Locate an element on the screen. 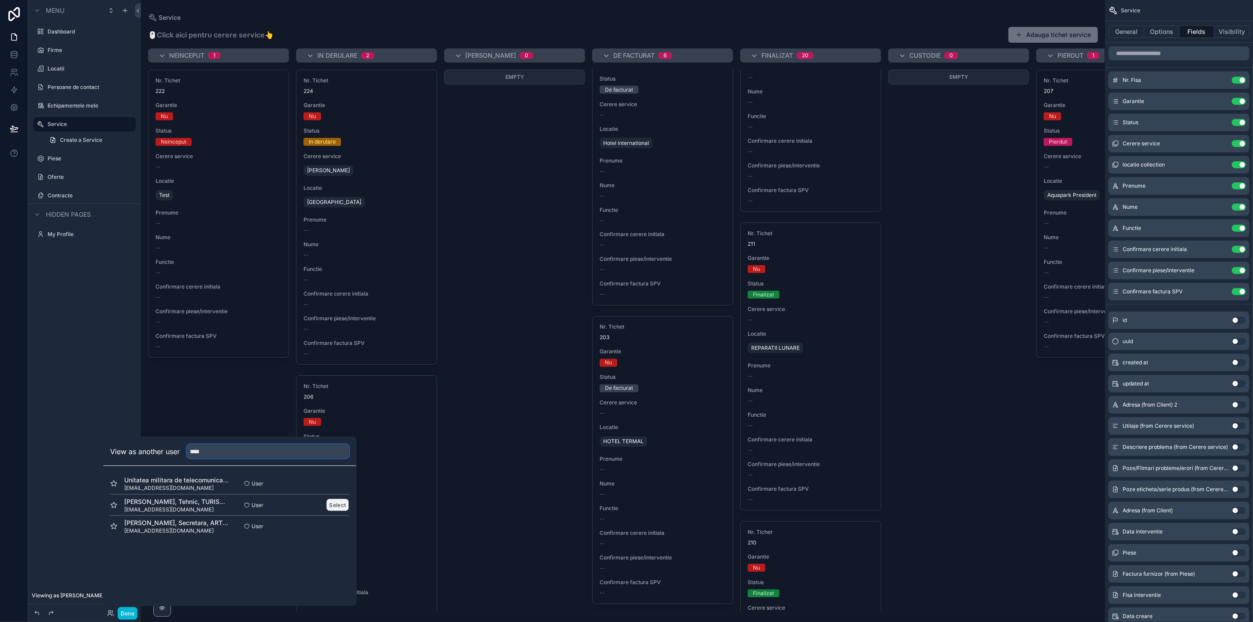 Image resolution: width=1253 pixels, height=622 pixels. span: Adresa (from Client) is located at coordinates (1148, 511).